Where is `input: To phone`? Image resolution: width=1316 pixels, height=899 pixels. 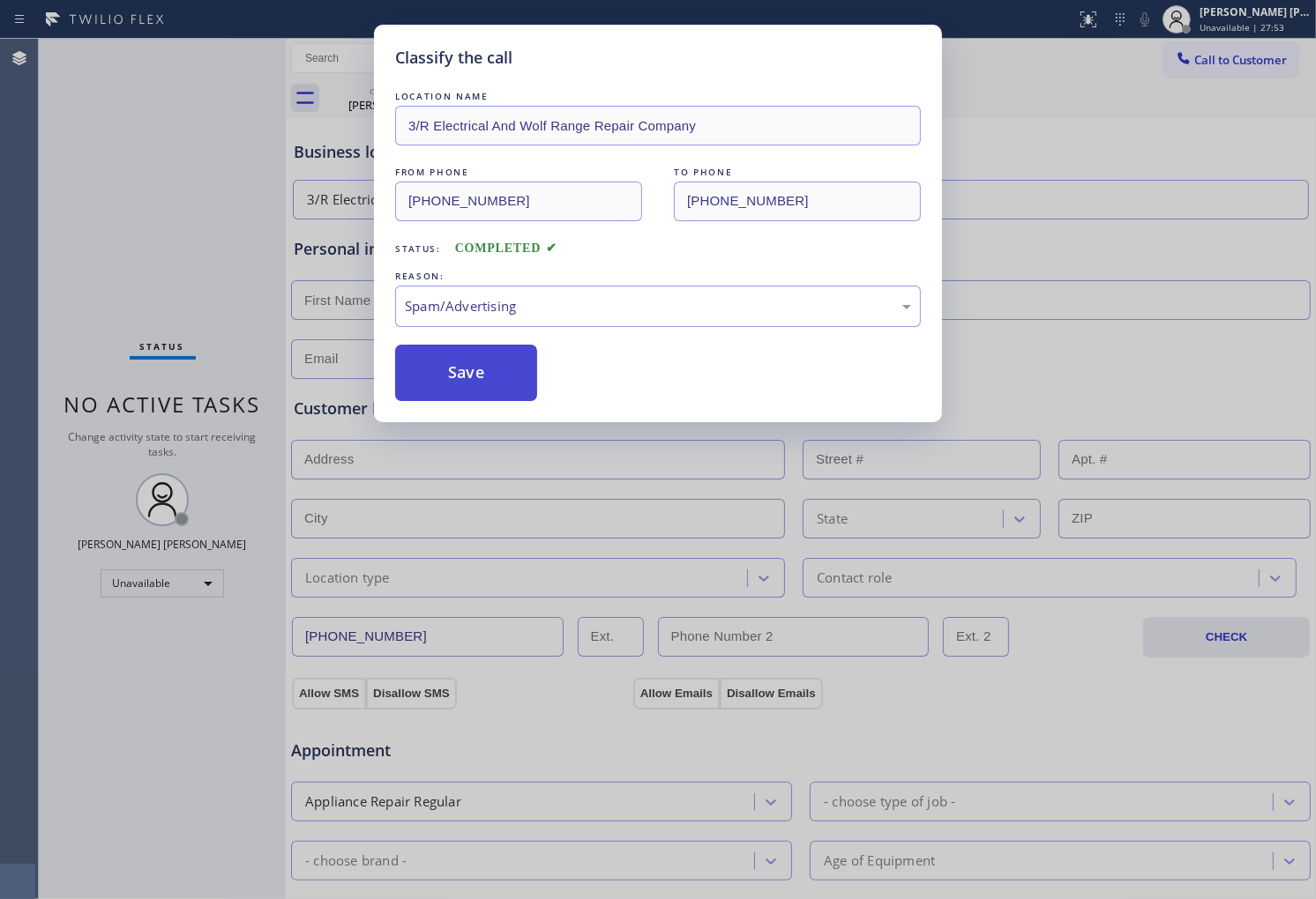 input: To phone is located at coordinates (797, 201).